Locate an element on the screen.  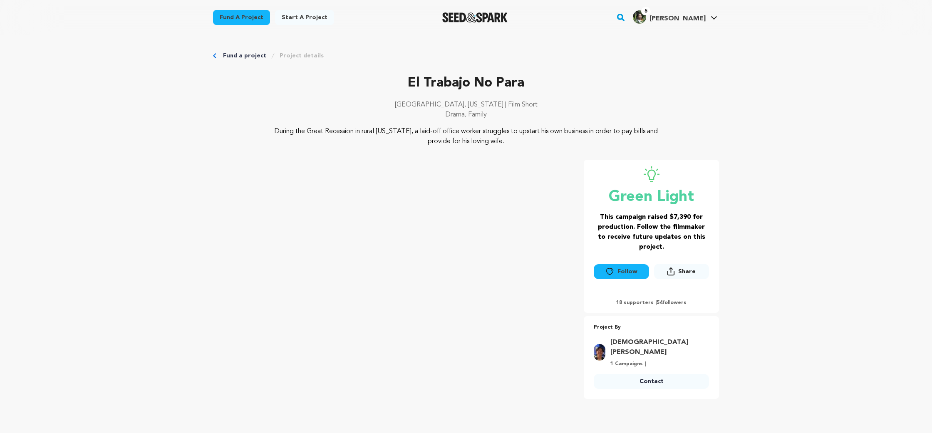
p: 1 Campaigns | is located at coordinates (657, 364).